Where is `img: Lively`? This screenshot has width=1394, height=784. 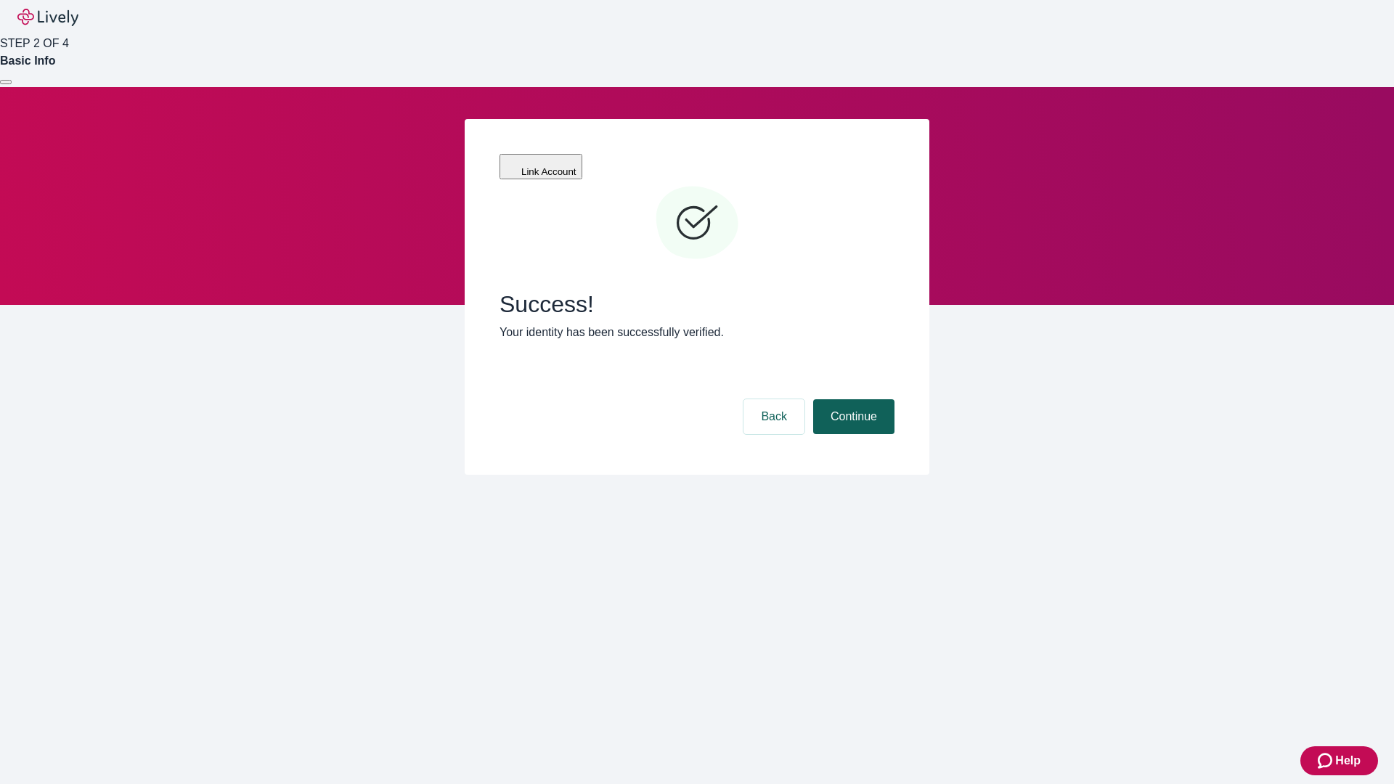
img: Lively is located at coordinates (48, 17).